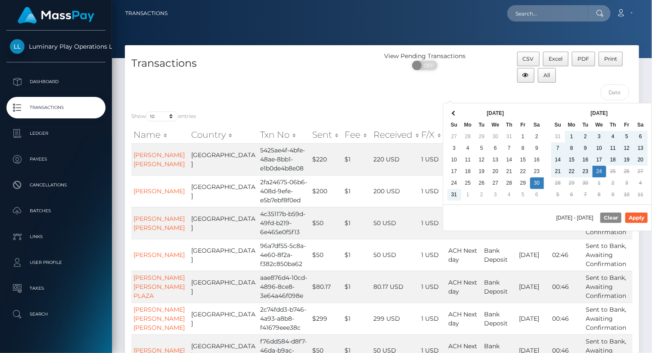 The width and height of the screenshot is (652, 353). Describe the element at coordinates (224, 135) in the screenshot. I see `th: Country: activate to sort column ascending` at that location.